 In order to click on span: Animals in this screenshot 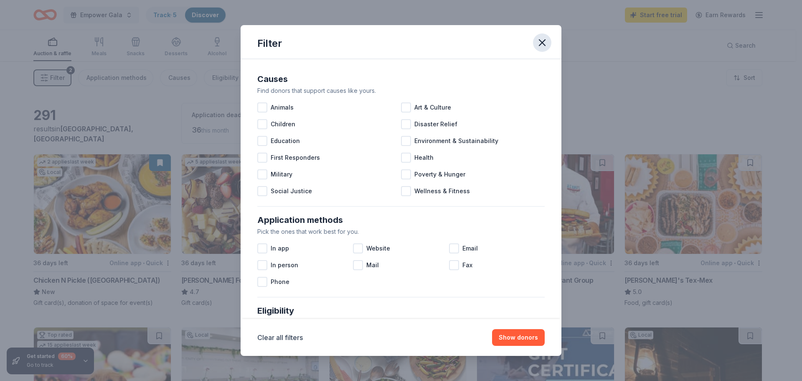, I will do `click(282, 107)`.